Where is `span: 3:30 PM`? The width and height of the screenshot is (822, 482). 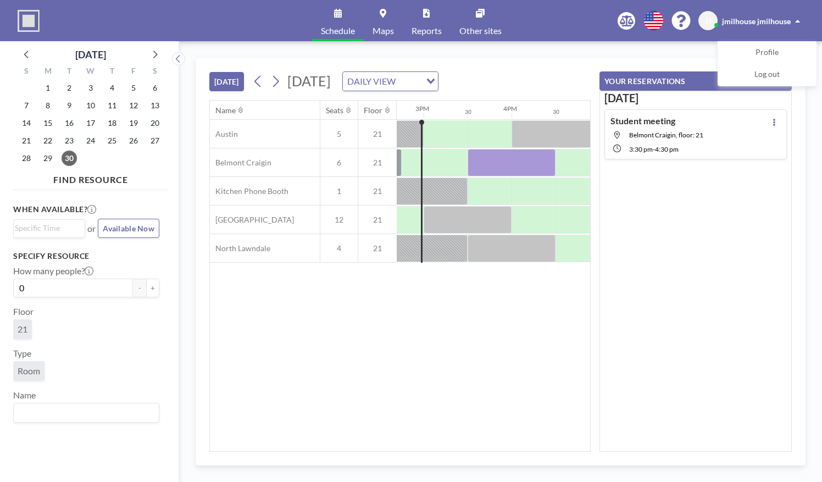 span: 3:30 PM is located at coordinates (641, 149).